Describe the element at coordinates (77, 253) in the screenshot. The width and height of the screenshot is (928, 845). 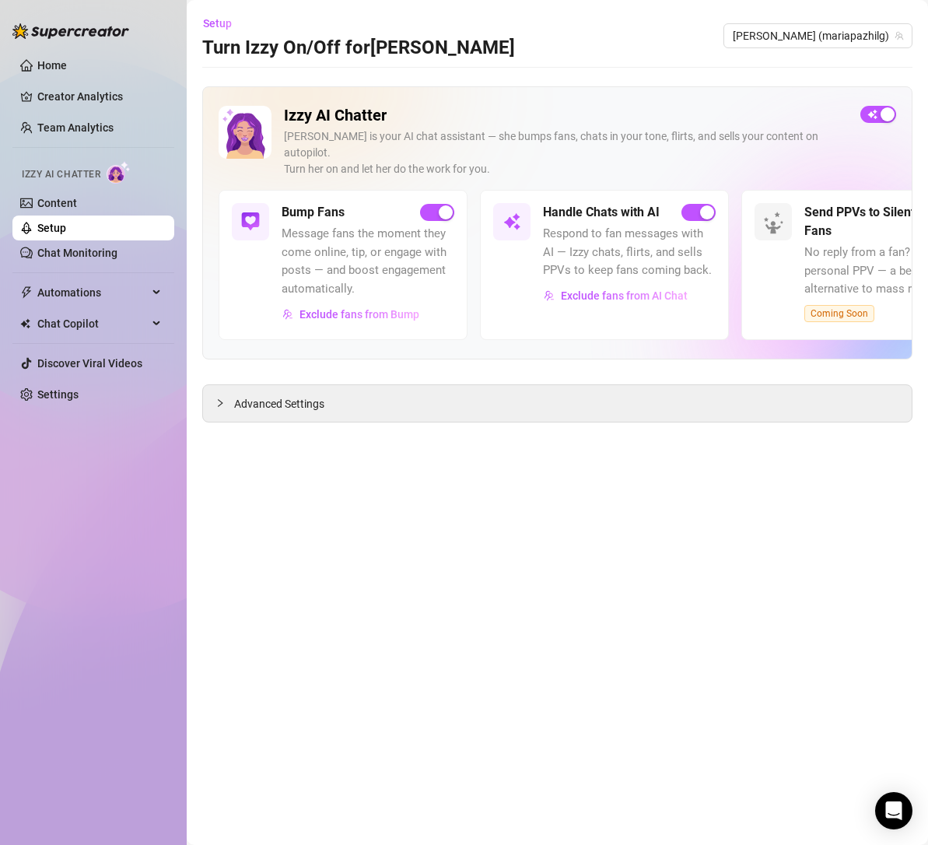
I see `a: Chat Monitoring` at that location.